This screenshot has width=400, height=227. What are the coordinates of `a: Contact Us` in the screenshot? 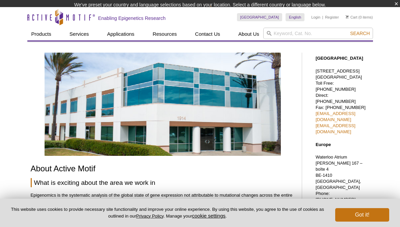 It's located at (208, 34).